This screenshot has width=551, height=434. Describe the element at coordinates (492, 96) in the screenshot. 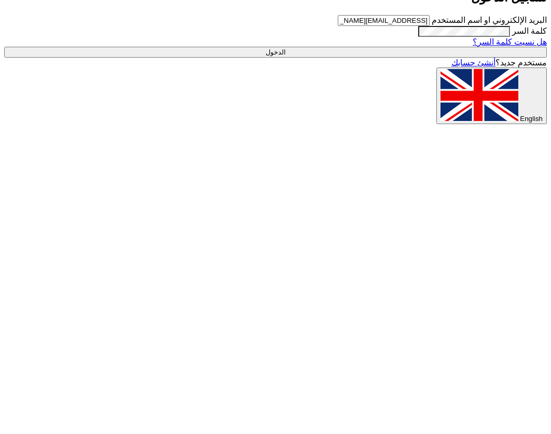

I see `button: English` at that location.